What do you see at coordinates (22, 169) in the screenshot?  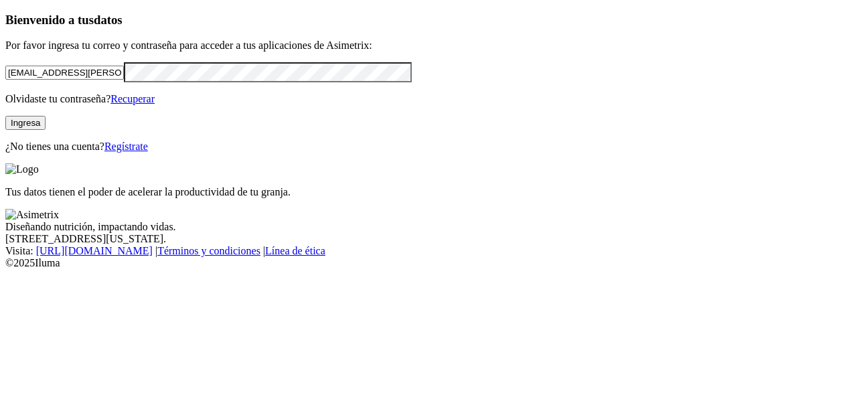 I see `img: Logo` at bounding box center [22, 169].